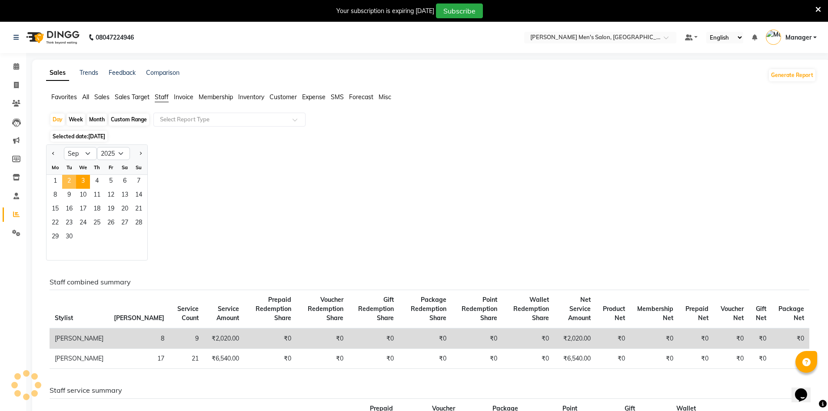  I want to click on span: Invoice, so click(183, 97).